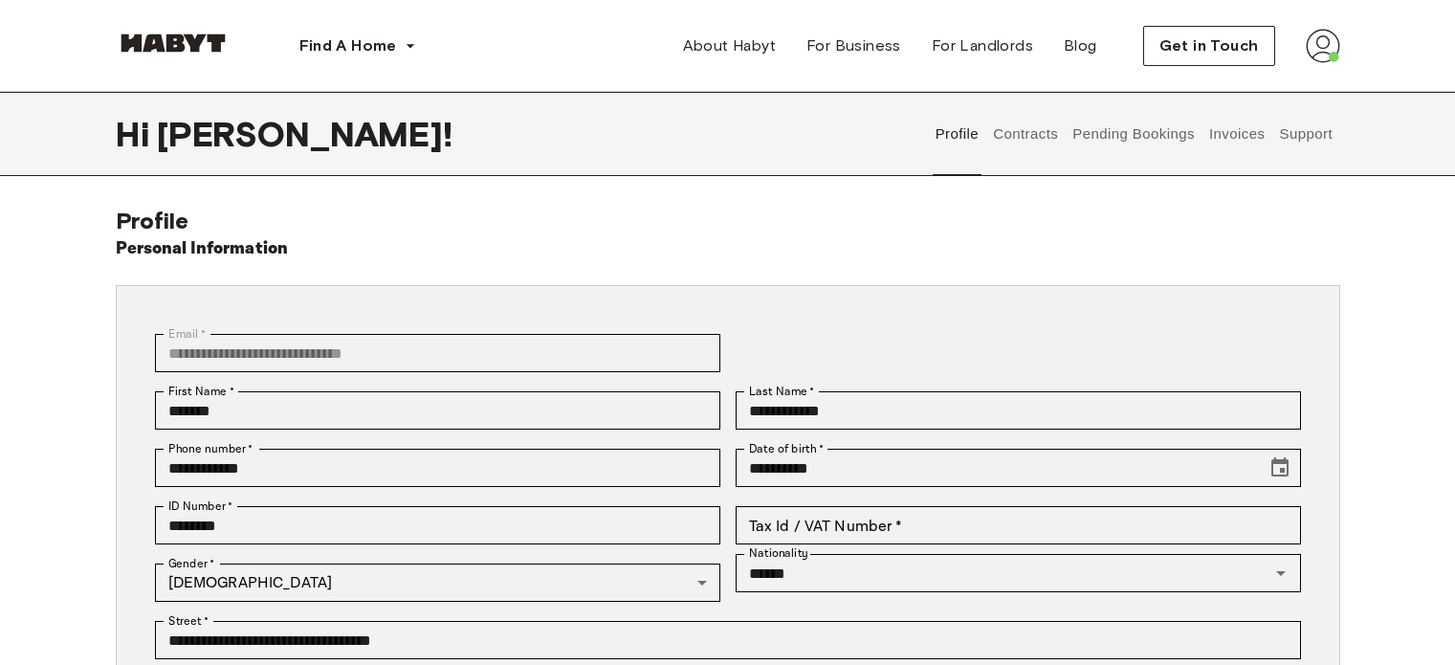 This screenshot has width=1455, height=665. I want to click on label: Street, so click(188, 621).